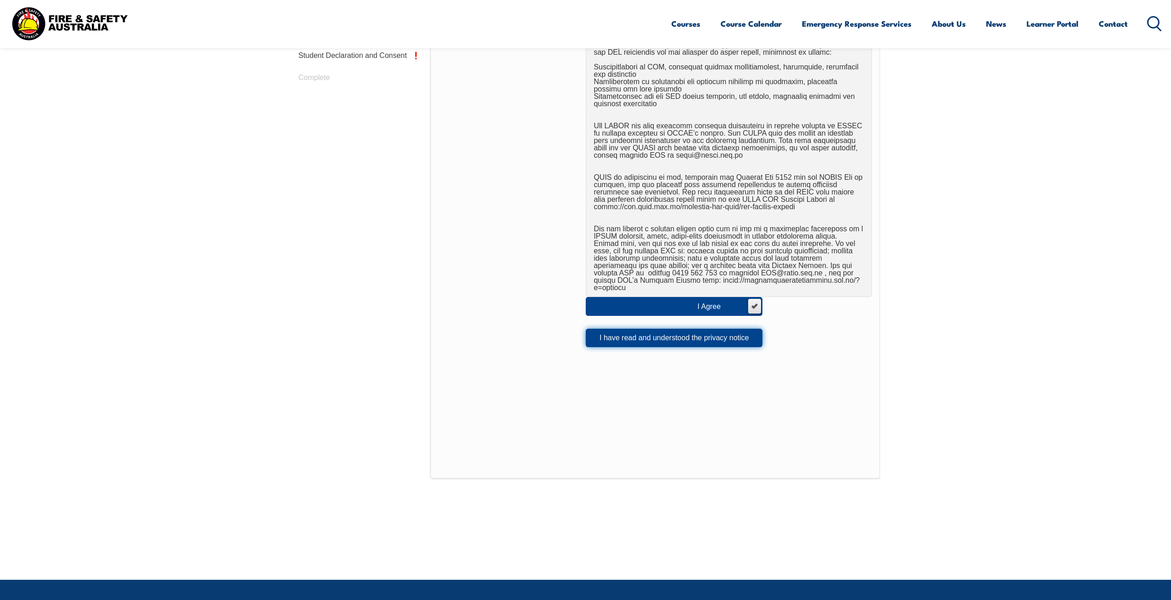 The width and height of the screenshot is (1171, 600). What do you see at coordinates (1113, 23) in the screenshot?
I see `a: Contact` at bounding box center [1113, 23].